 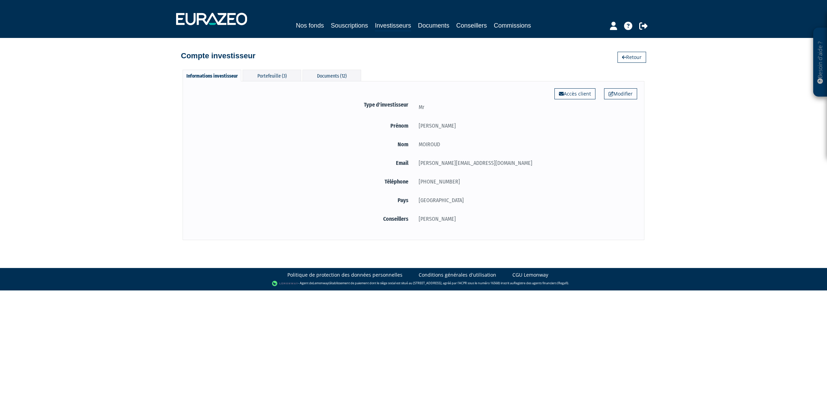 What do you see at coordinates (525, 144) in the screenshot?
I see `div: MOIROUD` at bounding box center [525, 144].